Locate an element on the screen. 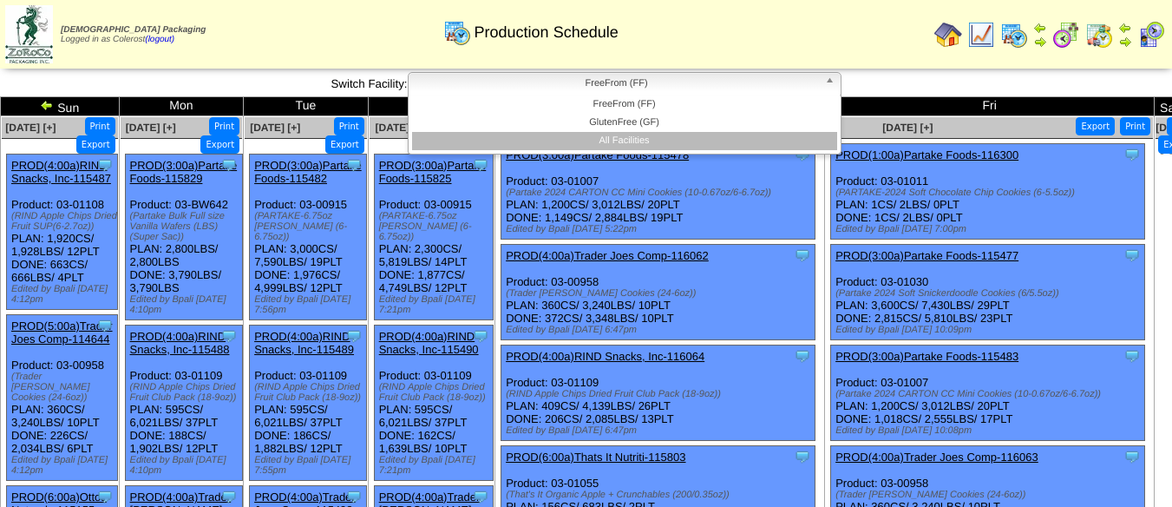 Image resolution: width=1172 pixels, height=507 pixels. div: Product: 03-01011 PLAN: 1CS / 2LBS / 0PLT DONE: 1CS / 2LBS / 0PLT is located at coordinates (988, 192).